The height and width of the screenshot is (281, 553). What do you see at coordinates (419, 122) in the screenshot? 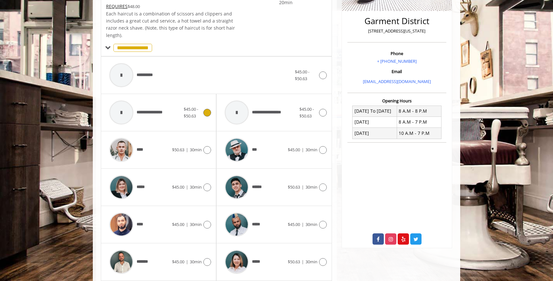
I see `td: 8 A.M - 7 P.M` at bounding box center [419, 122].